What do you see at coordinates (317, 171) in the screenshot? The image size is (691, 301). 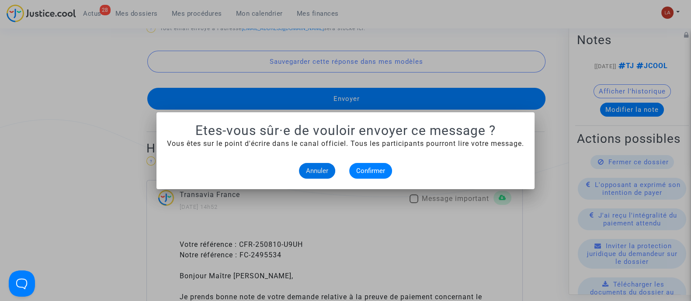 I see `span: Annuler` at bounding box center [317, 171].